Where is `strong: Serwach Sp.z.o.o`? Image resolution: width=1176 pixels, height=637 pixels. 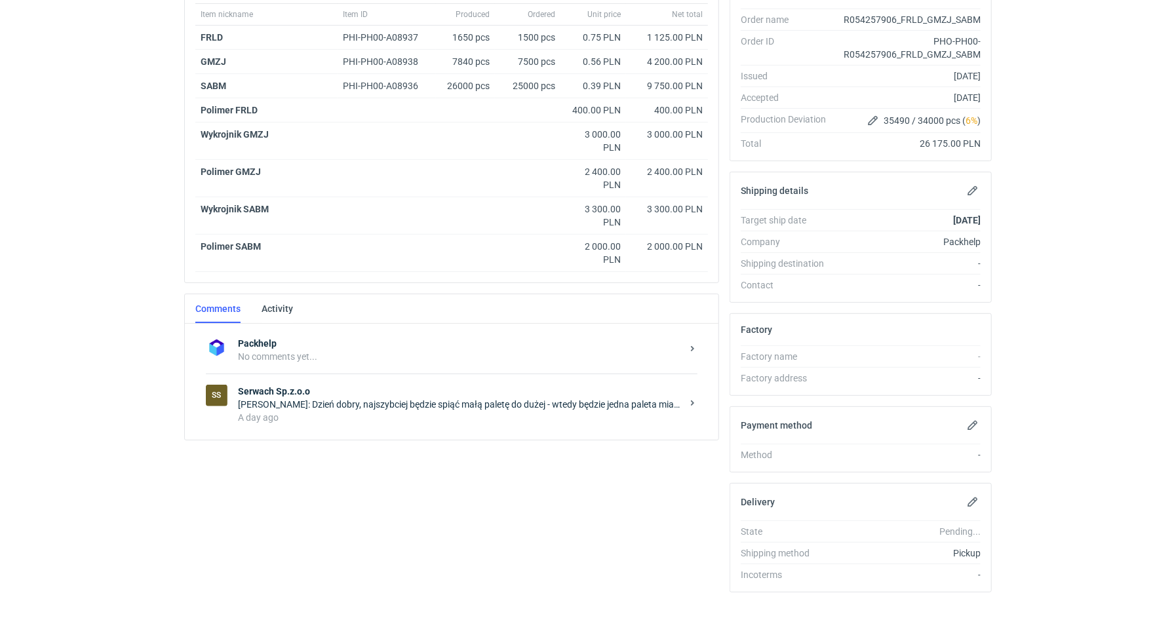
strong: Serwach Sp.z.o.o is located at coordinates (460, 391).